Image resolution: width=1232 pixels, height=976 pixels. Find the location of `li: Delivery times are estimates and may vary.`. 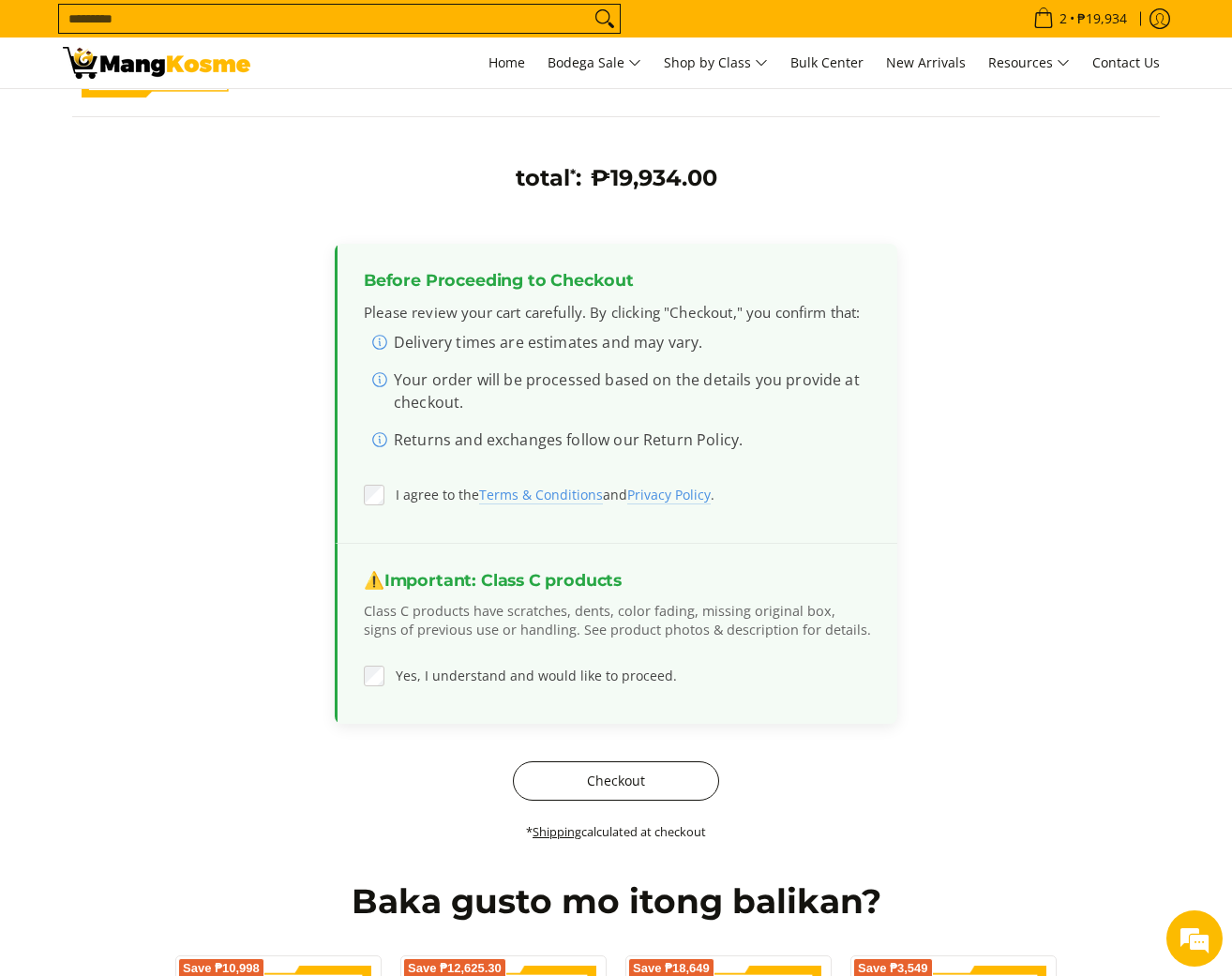

li: Delivery times are estimates and may vary. is located at coordinates (621, 346).